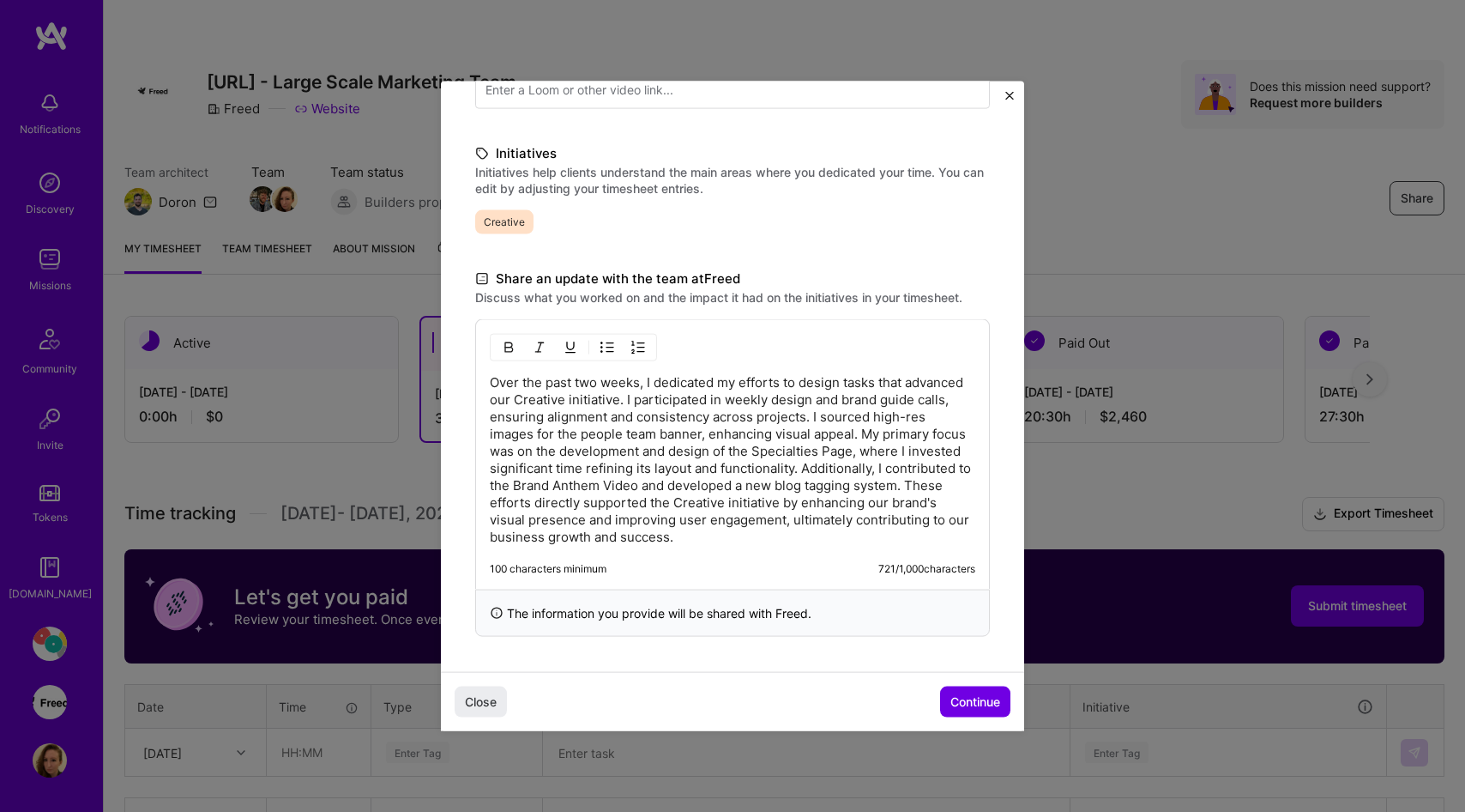  Describe the element at coordinates (732, 180) in the screenshot. I see `label: Initiatives help clients understand the main areas where you dedicated your time. You can edit by...` at that location.